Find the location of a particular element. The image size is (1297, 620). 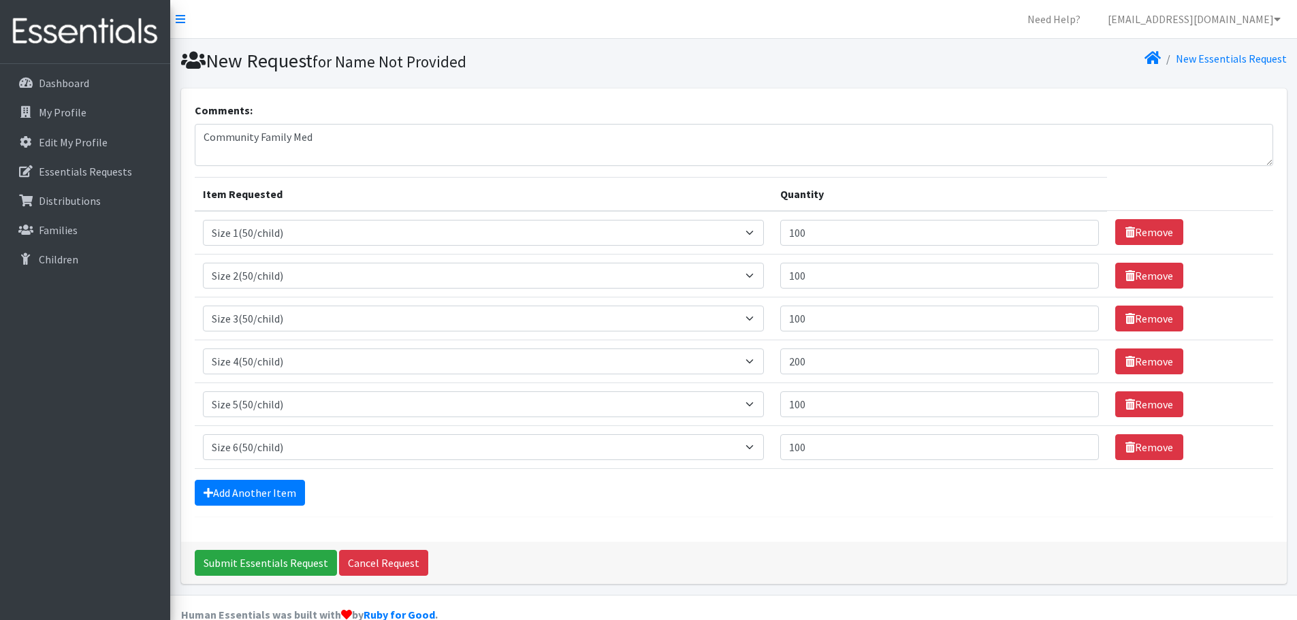

p: Edit My Profile is located at coordinates (73, 142).